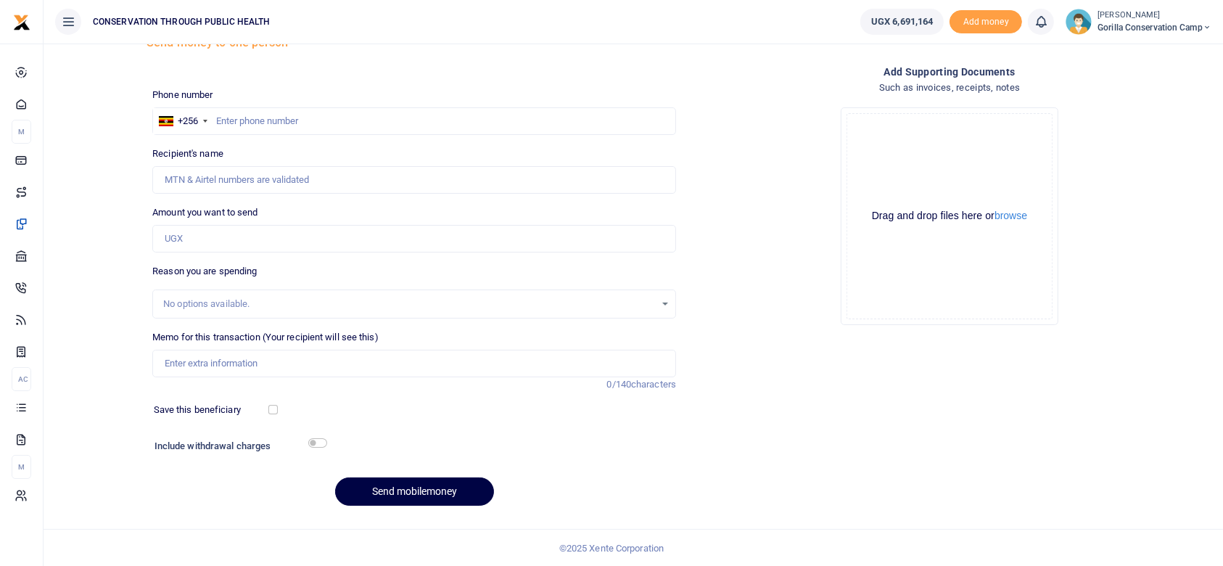  What do you see at coordinates (653, 384) in the screenshot?
I see `span: characters` at bounding box center [653, 384].